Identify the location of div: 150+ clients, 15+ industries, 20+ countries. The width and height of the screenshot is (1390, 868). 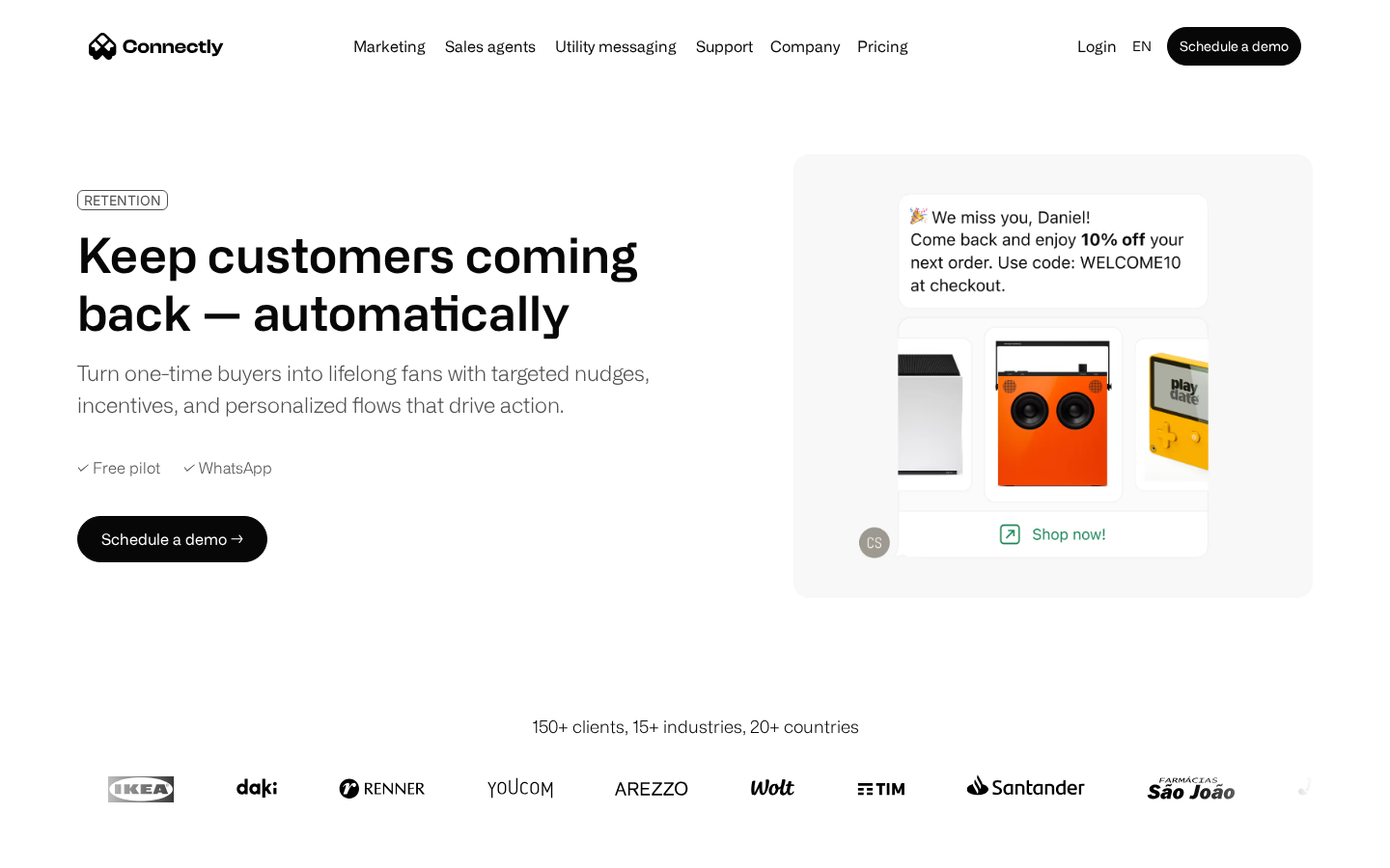
(695, 726).